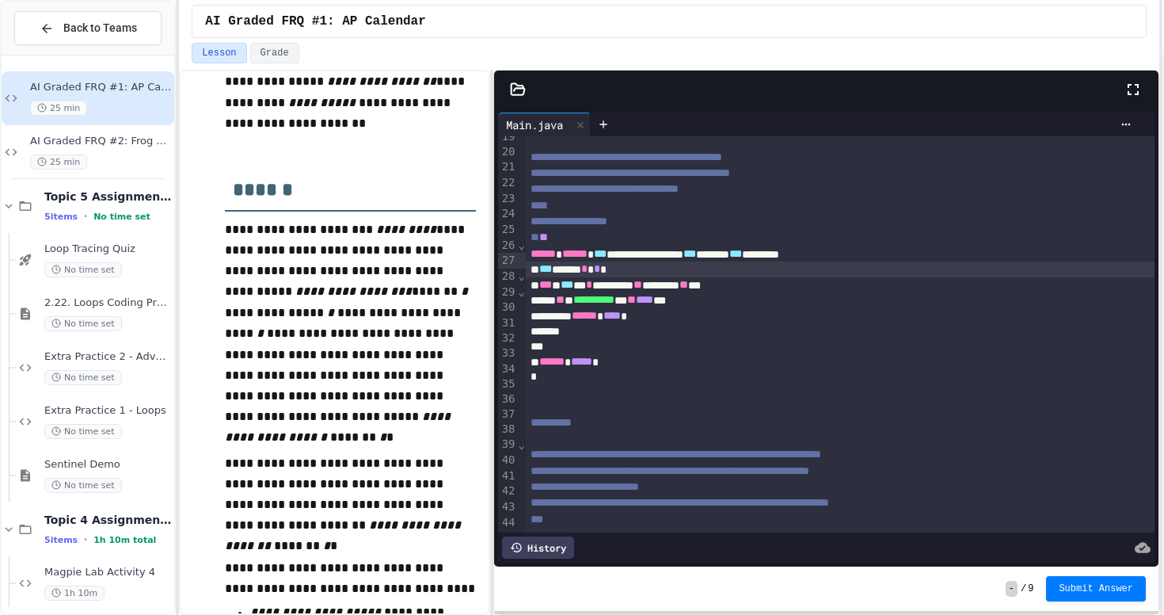  I want to click on div: 21, so click(508, 167).